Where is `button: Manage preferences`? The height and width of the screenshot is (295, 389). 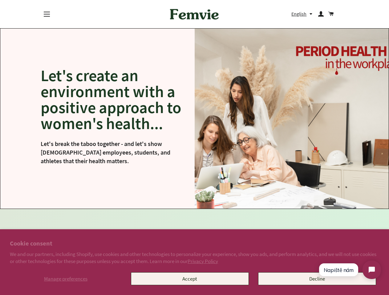 button: Manage preferences is located at coordinates (66, 279).